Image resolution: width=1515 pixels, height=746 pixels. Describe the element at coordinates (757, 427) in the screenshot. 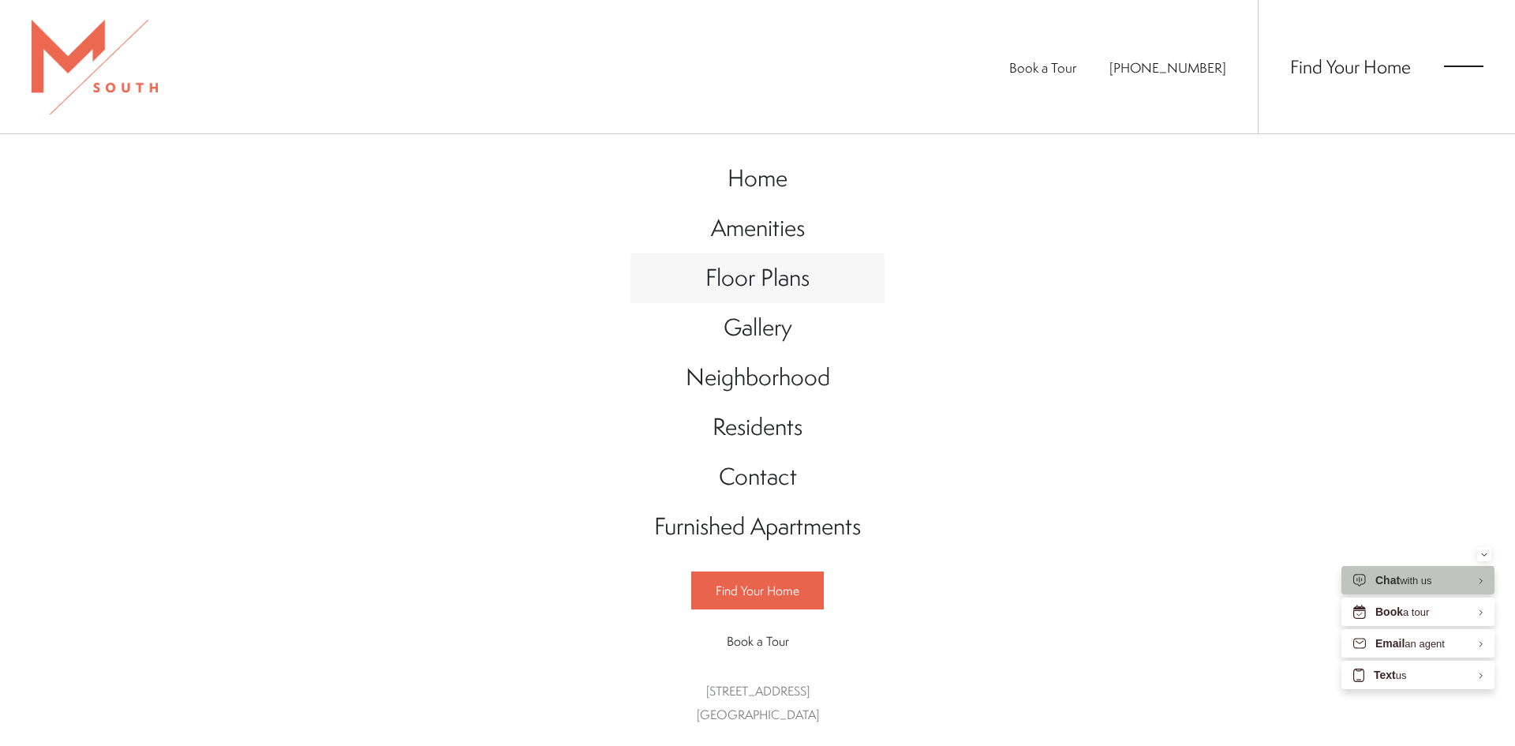

I see `a: Go to Residents` at that location.